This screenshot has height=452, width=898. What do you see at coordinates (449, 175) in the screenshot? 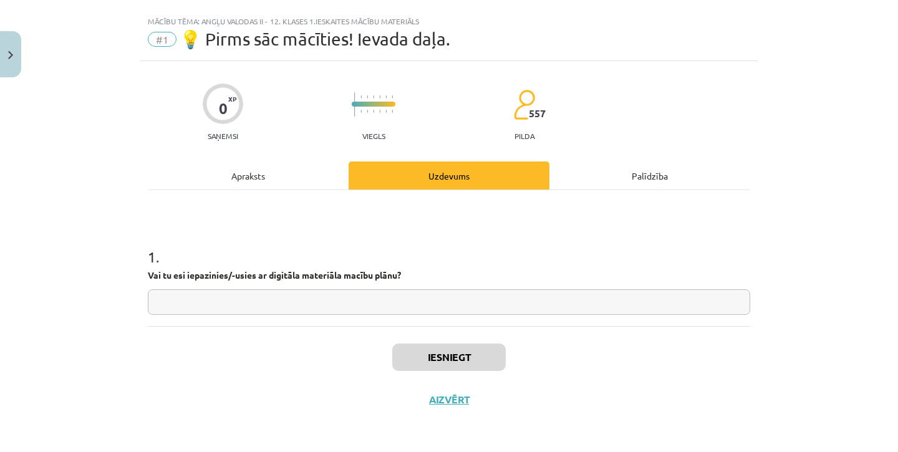
I see `div: Uzdevums` at bounding box center [449, 175].